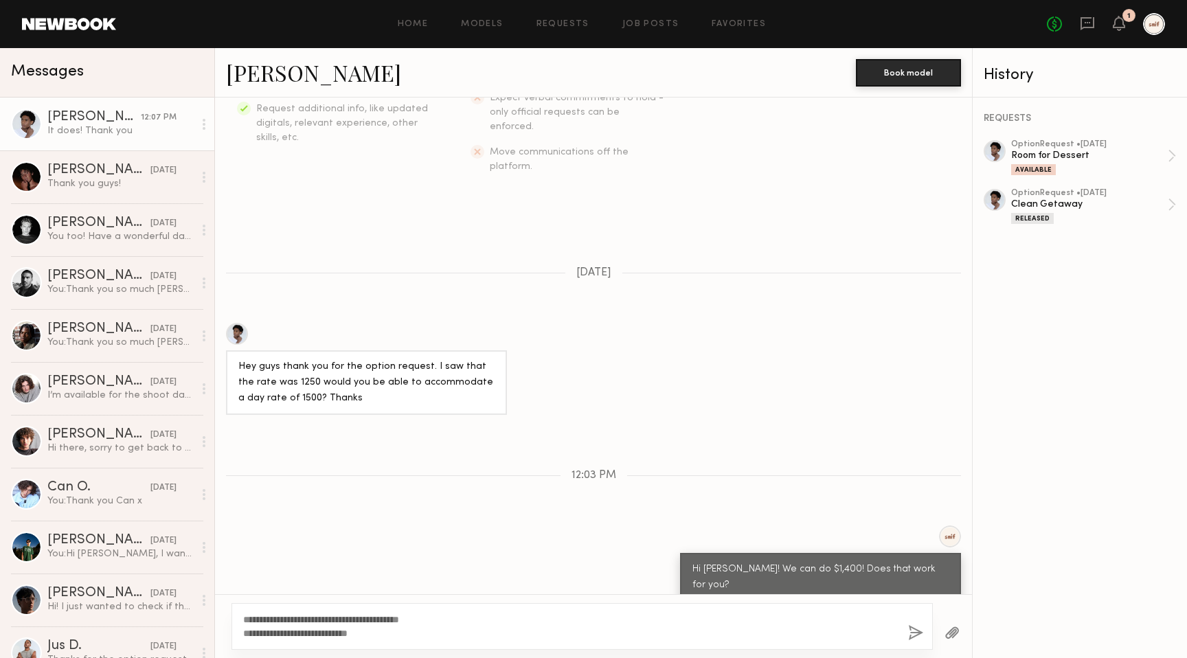 The height and width of the screenshot is (658, 1187). I want to click on div: 12:07 PM, so click(159, 117).